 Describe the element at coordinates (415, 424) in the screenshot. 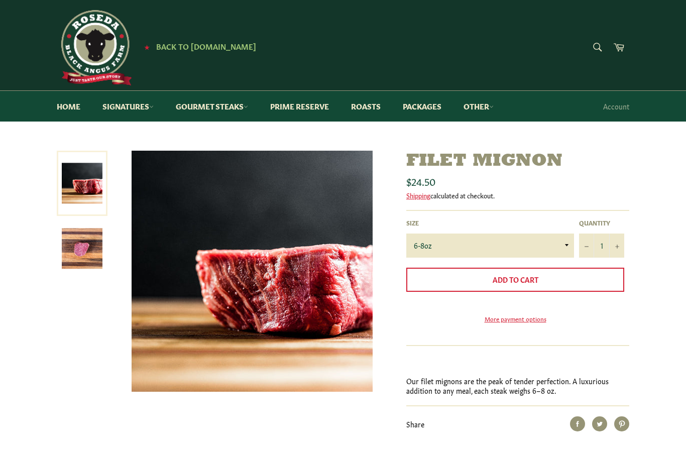

I see `span: Share` at that location.